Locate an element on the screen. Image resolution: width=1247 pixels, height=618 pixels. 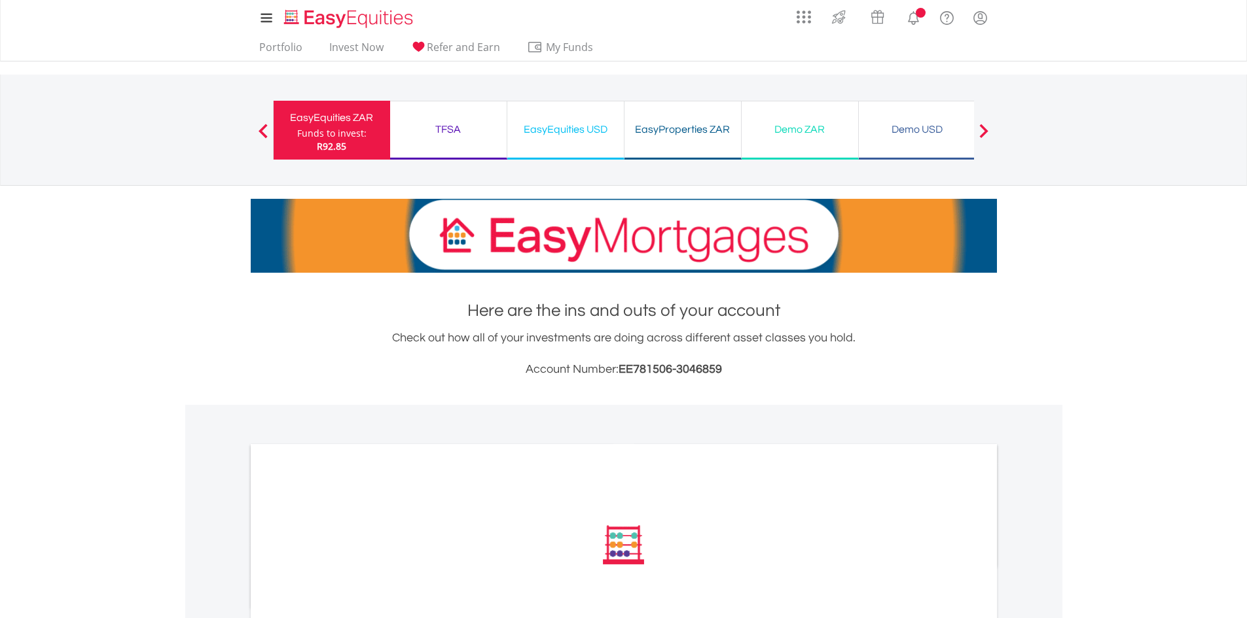
a: Home page is located at coordinates (348, 16).